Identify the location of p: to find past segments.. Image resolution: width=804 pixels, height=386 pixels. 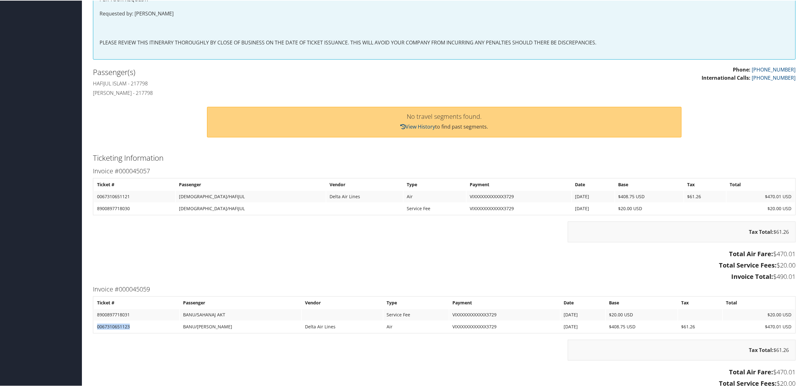
(444, 126).